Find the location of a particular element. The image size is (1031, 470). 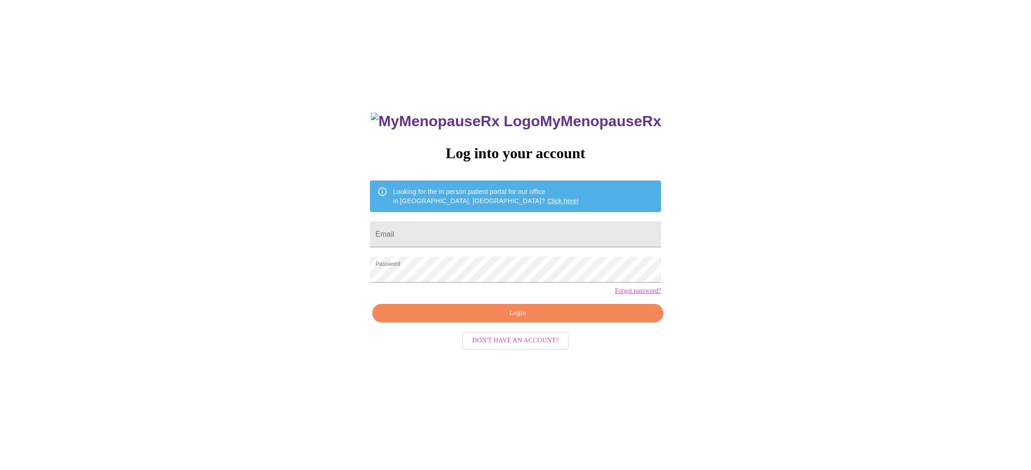

h3: Log into your account is located at coordinates (516, 153).